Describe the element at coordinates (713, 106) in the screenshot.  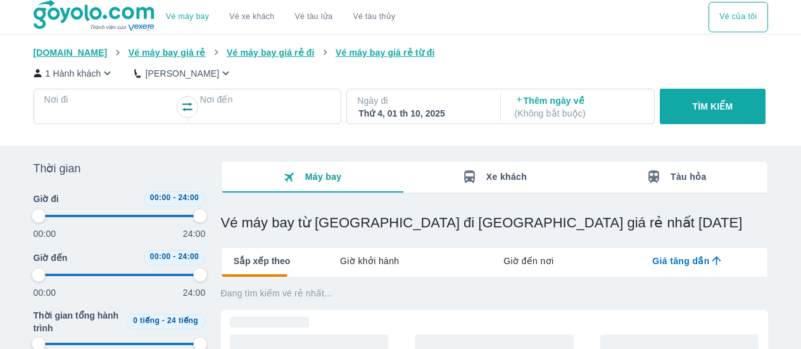
I see `p: TÌM KIẾM` at that location.